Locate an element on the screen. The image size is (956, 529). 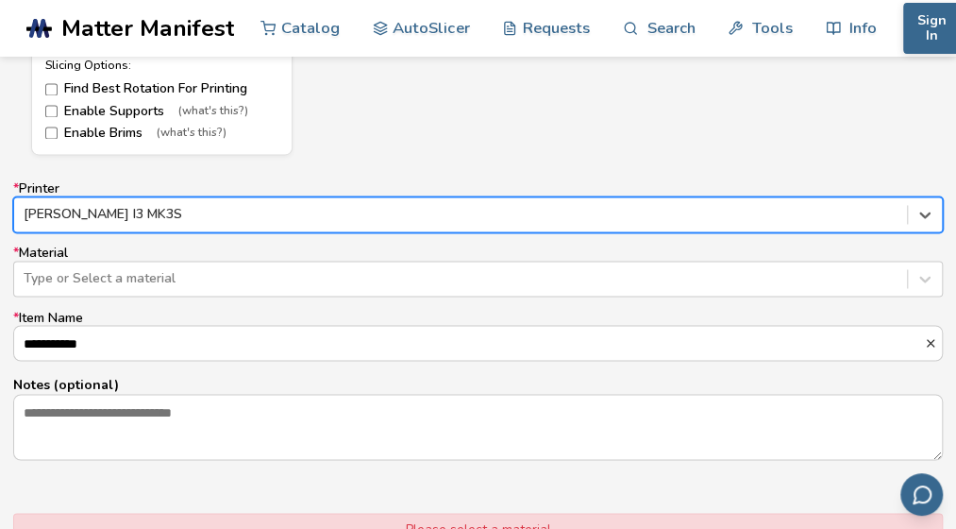
input: Enable Supports(what's this?) is located at coordinates (51, 110).